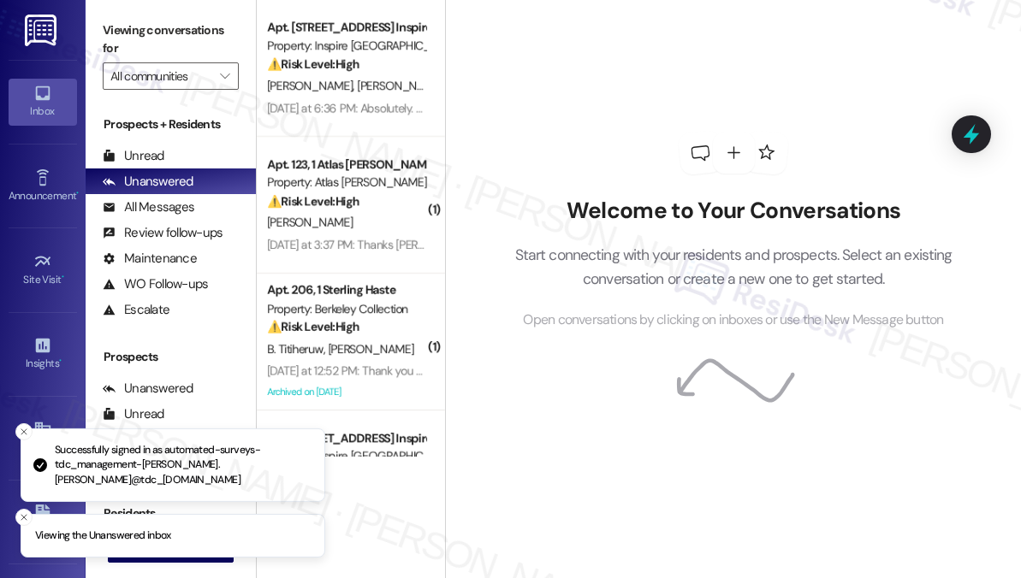  What do you see at coordinates (170, 124) in the screenshot?
I see `div: Prospects + Residents` at bounding box center [170, 124].